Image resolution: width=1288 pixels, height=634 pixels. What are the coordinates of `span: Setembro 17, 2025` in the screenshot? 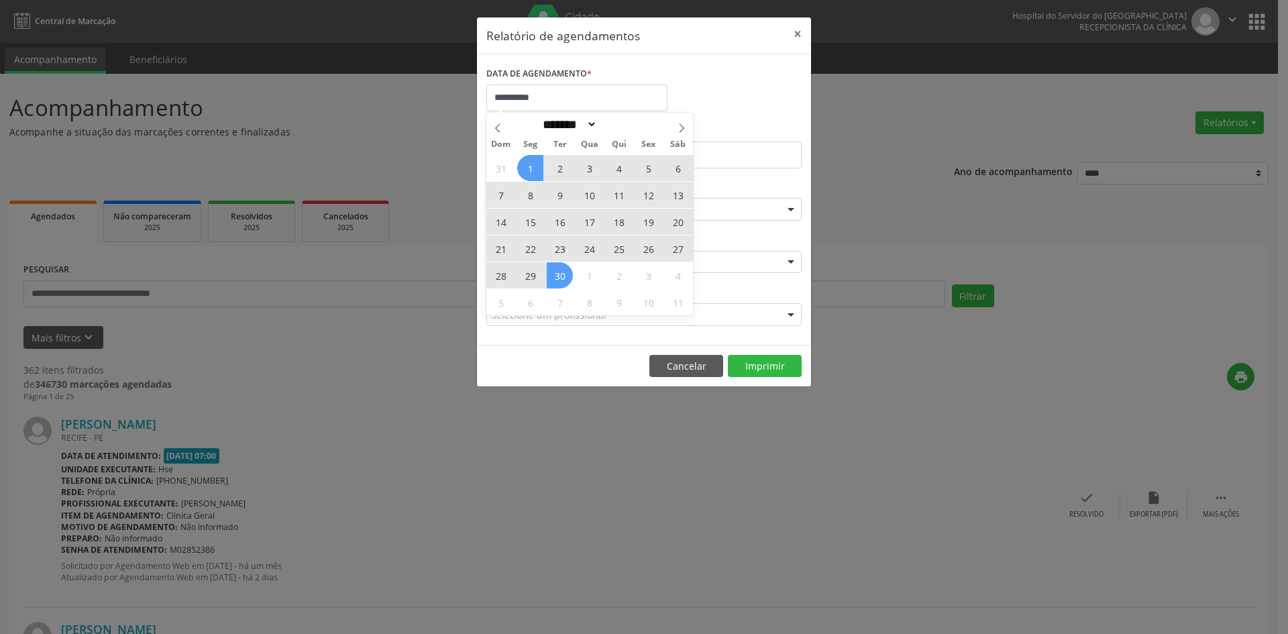 It's located at (589, 221).